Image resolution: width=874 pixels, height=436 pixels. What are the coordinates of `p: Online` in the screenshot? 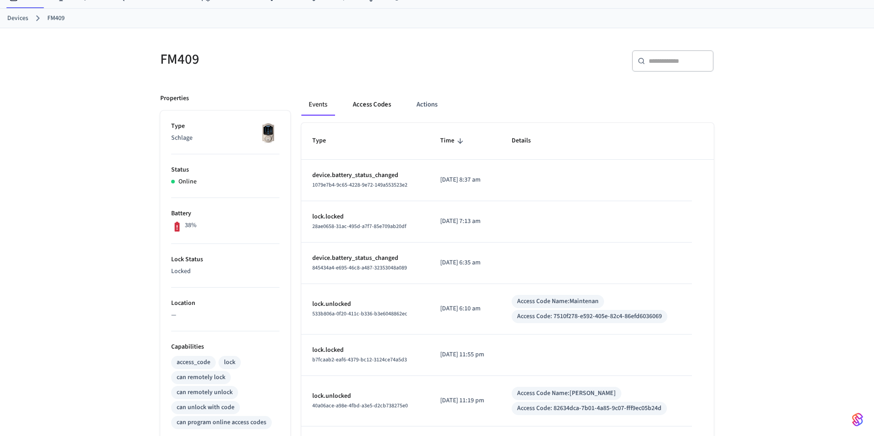 It's located at (187, 182).